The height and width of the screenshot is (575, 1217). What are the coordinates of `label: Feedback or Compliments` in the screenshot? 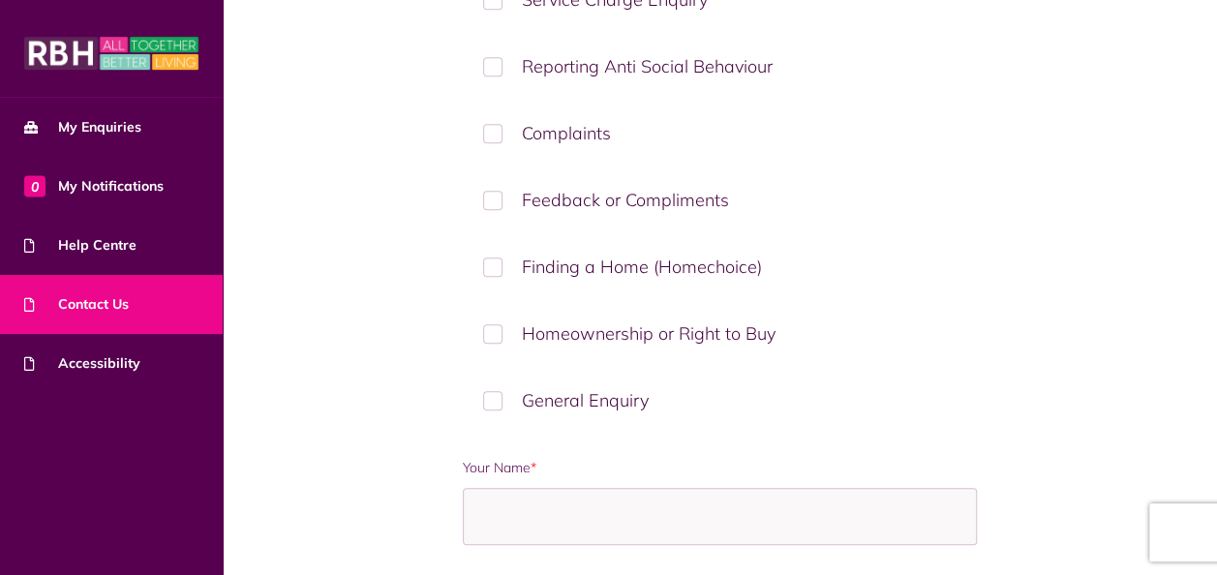 It's located at (719, 199).